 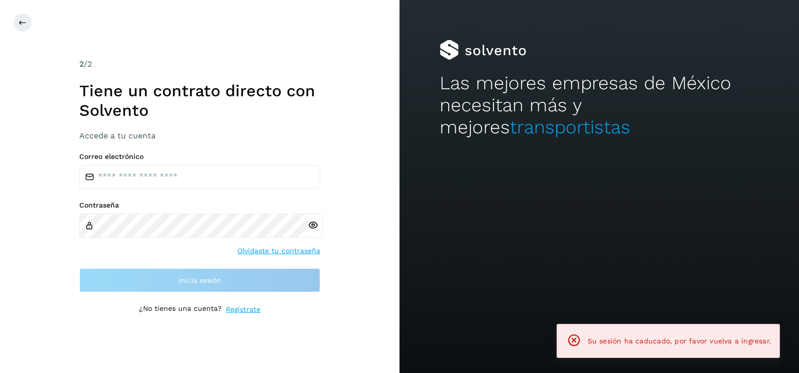 I want to click on label: Correo electrónico, so click(x=200, y=157).